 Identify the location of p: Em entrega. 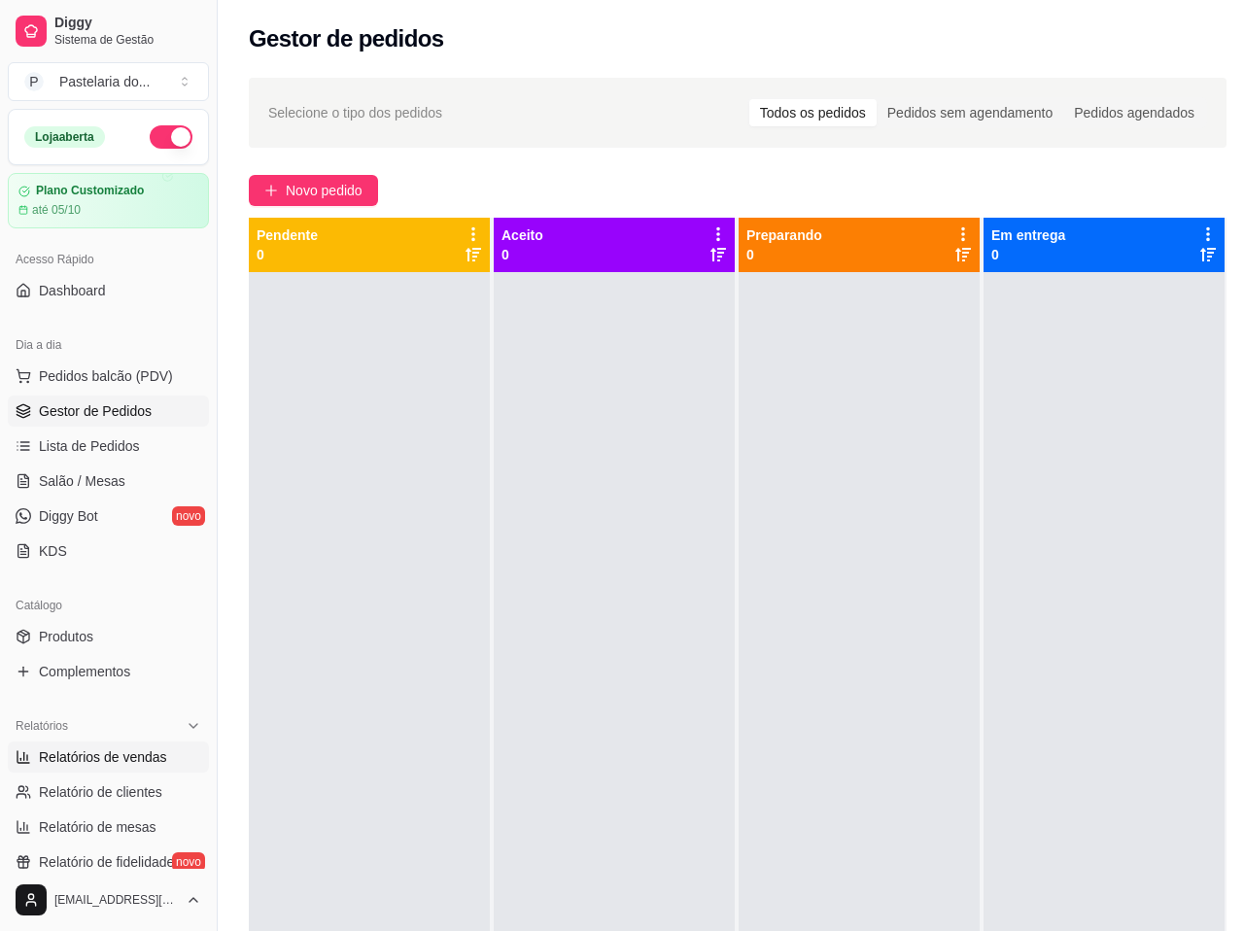
(1028, 235).